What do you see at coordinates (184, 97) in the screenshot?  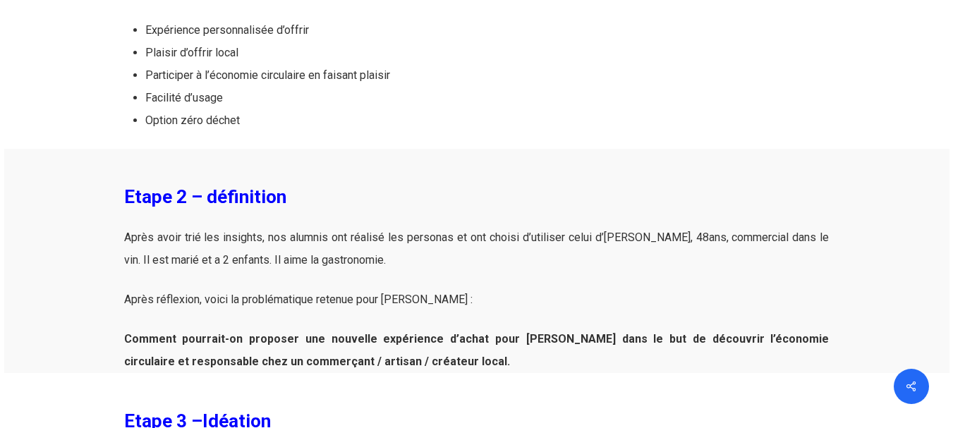 I see `span: Facilité d’usage` at bounding box center [184, 97].